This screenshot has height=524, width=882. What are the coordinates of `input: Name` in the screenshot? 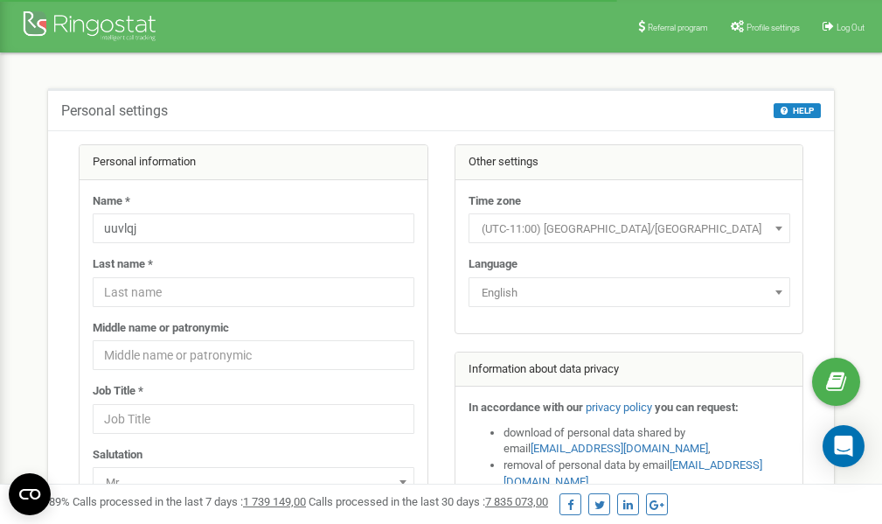 It's located at (253, 228).